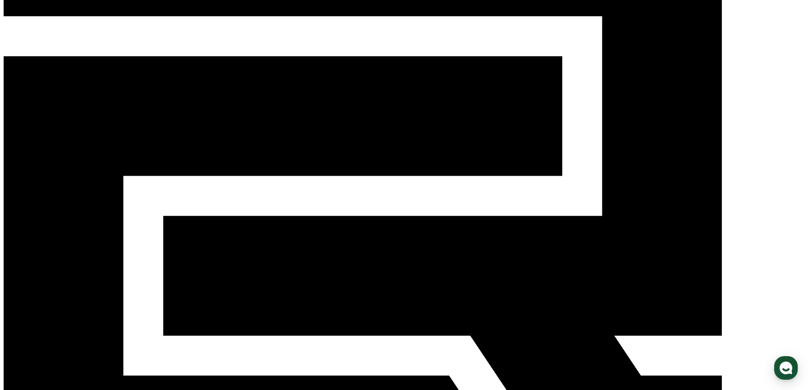  Describe the element at coordinates (29, 279) in the screenshot. I see `a: 홈` at that location.